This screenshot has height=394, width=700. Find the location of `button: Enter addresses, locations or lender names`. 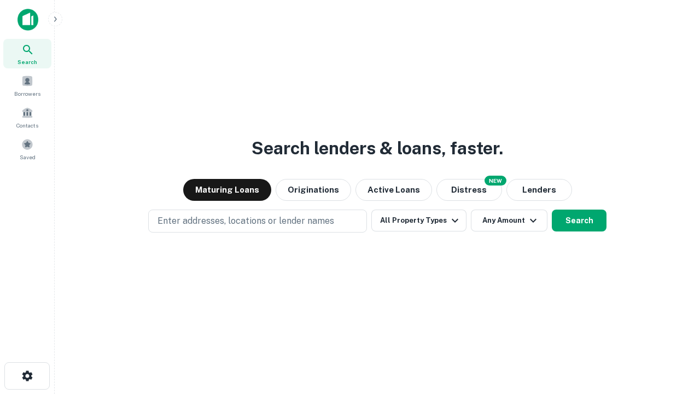

button: Enter addresses, locations or lender names is located at coordinates (258, 221).